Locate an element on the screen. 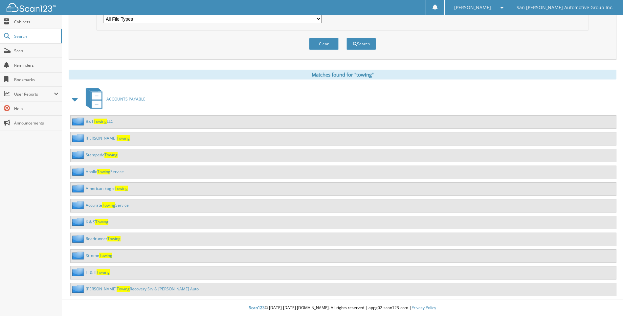 The width and height of the screenshot is (623, 316). a: StampedeTowing is located at coordinates (101, 155).